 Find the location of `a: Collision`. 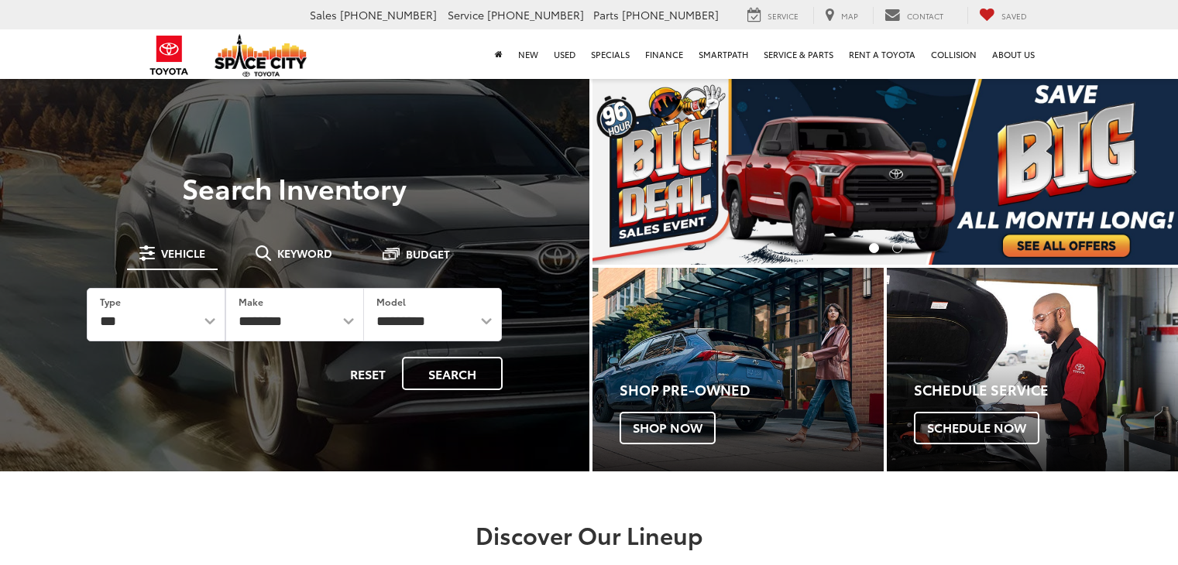

a: Collision is located at coordinates (953, 54).